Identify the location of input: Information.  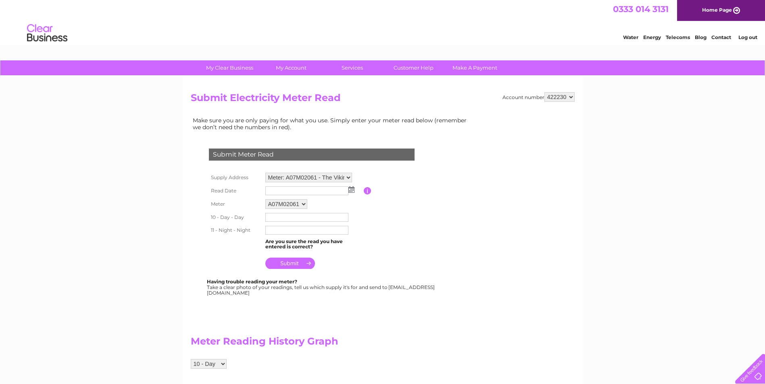
(367, 191).